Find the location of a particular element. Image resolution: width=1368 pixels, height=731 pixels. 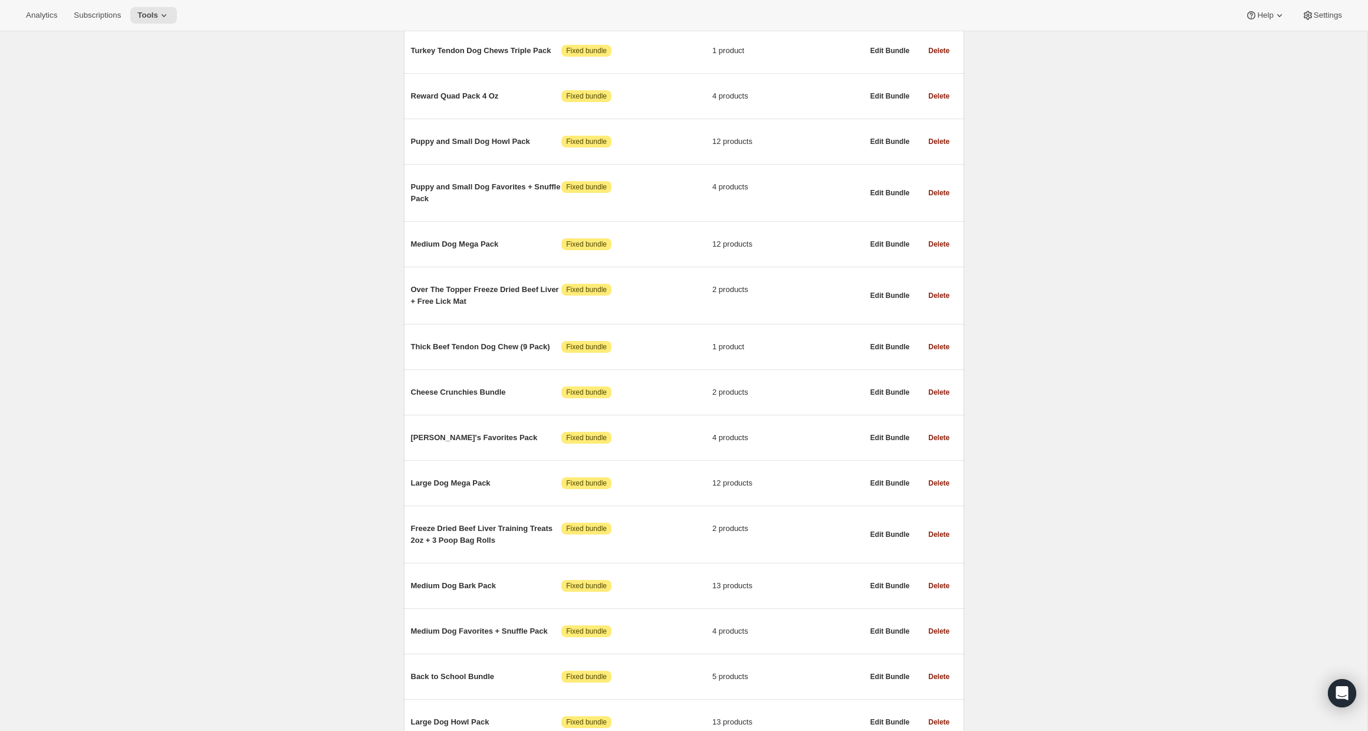

span: Medium Dog Favorites + Snuffle Pack is located at coordinates (487, 631).